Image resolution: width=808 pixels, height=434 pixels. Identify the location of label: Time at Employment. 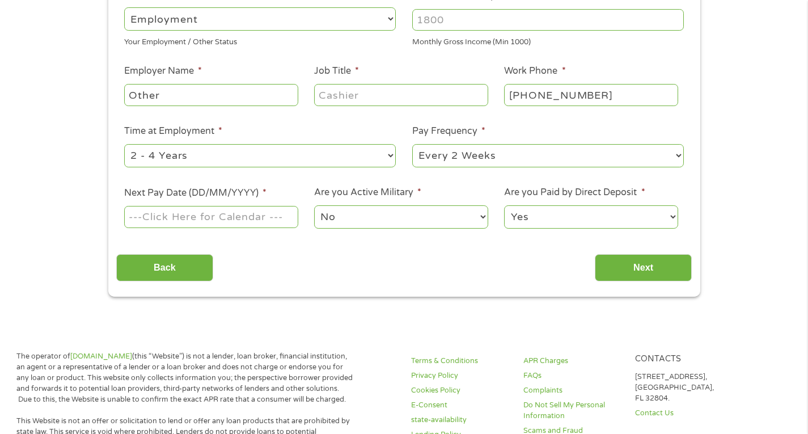
(173, 131).